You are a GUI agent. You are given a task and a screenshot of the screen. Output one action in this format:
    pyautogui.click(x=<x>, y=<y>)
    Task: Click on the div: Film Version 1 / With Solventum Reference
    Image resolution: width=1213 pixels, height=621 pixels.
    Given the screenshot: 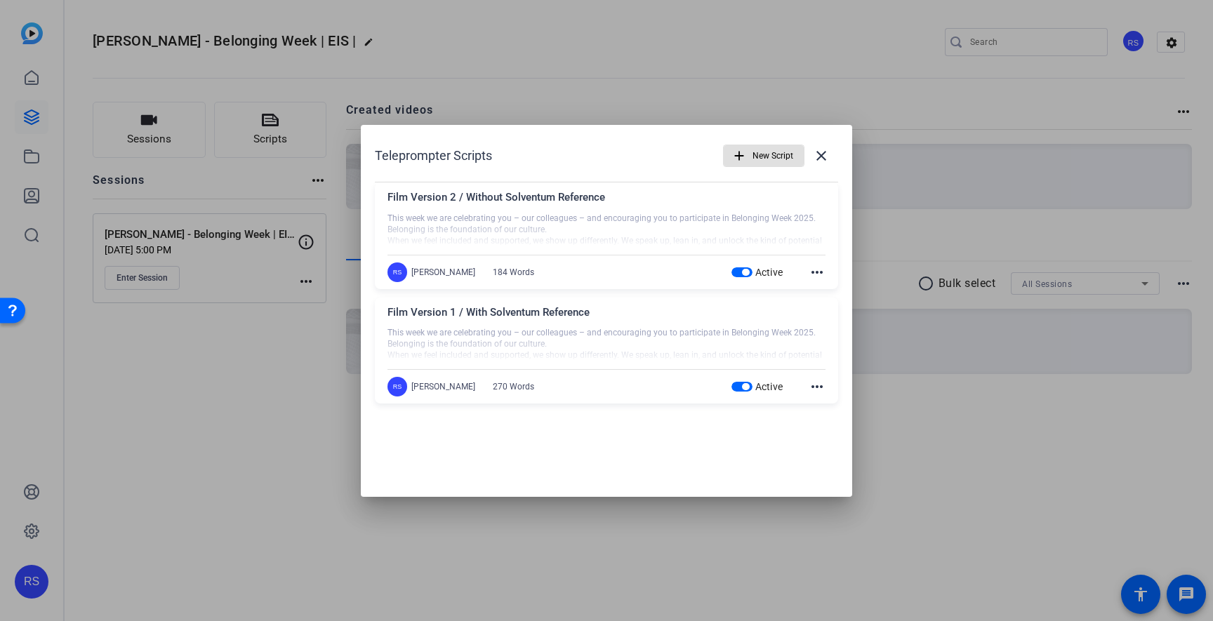 What is the action you would take?
    pyautogui.click(x=606, y=316)
    